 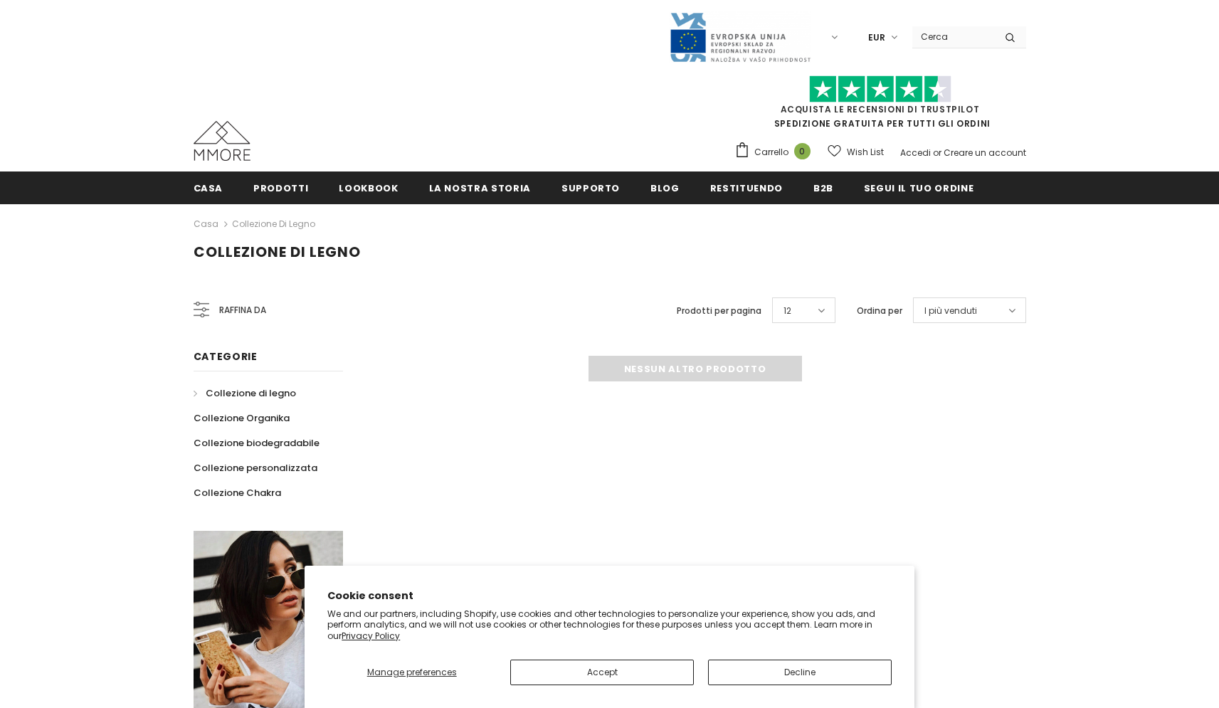 I want to click on input: Search Site, so click(x=953, y=36).